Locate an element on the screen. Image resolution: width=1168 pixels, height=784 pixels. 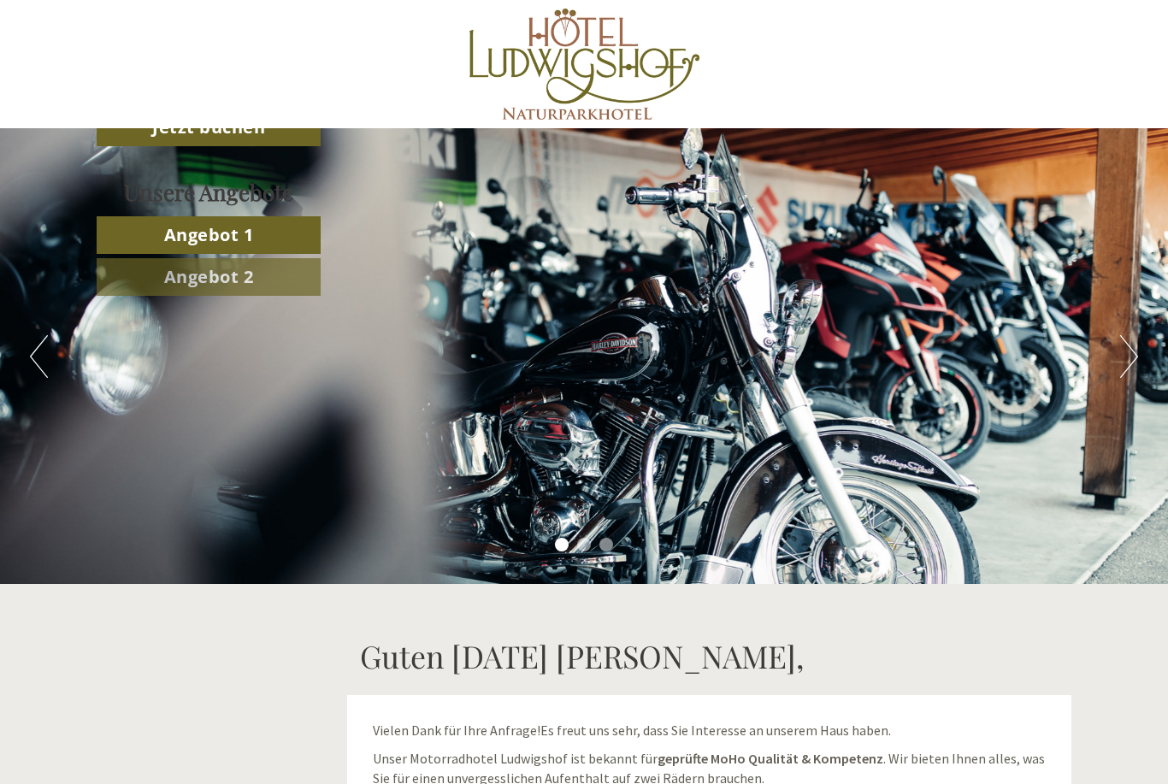
strong: geprüfte MoHo Qualität & Kompetenz is located at coordinates (770, 758).